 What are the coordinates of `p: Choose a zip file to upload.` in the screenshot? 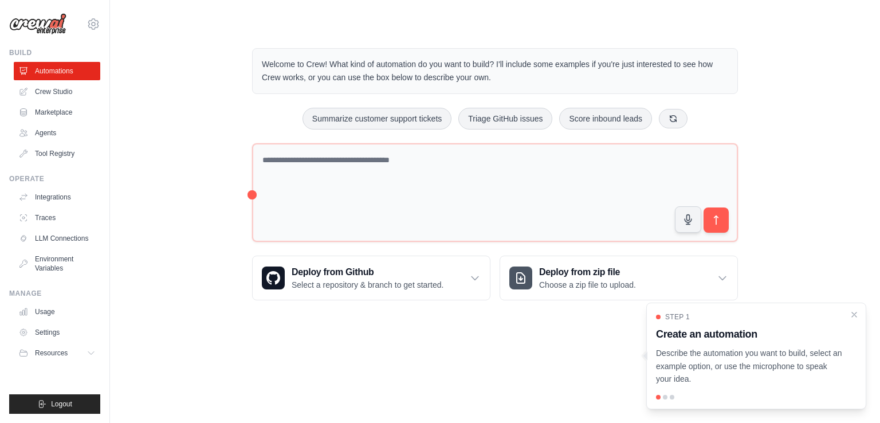 It's located at (587, 285).